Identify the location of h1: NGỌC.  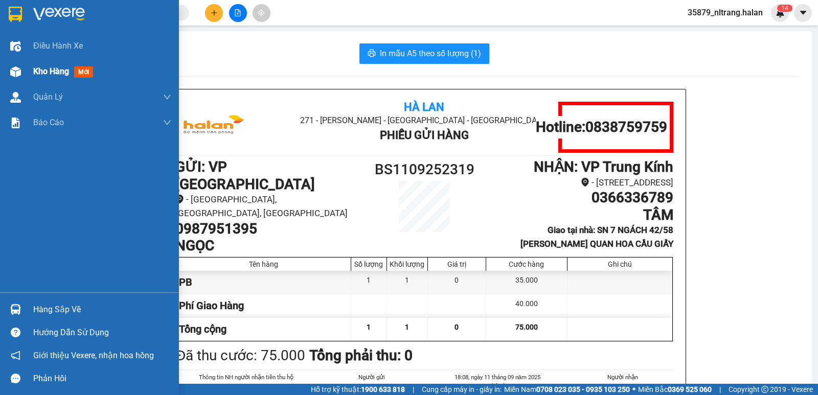
(268, 246).